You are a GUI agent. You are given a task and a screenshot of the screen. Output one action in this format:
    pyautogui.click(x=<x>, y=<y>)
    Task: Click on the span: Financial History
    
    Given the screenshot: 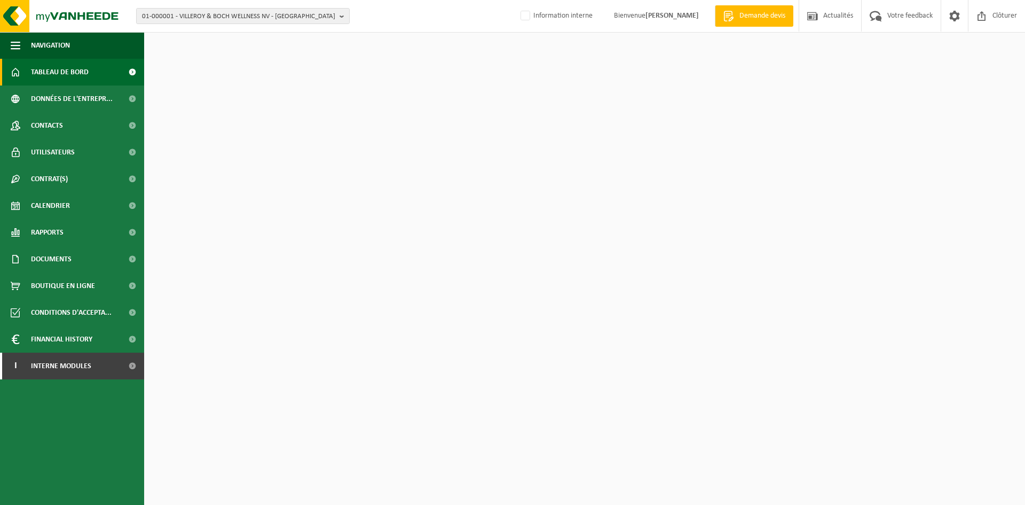 What is the action you would take?
    pyautogui.click(x=61, y=339)
    